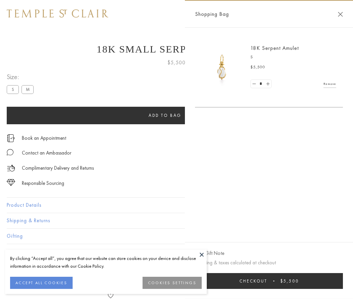  I want to click on button: Checkout $5,500, so click(269, 281).